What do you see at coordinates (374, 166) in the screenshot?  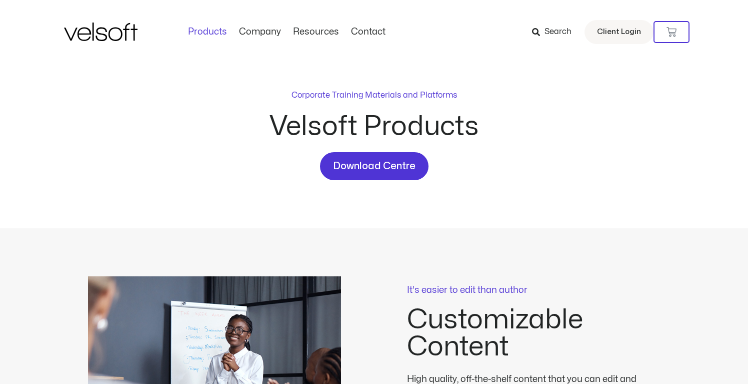 I see `span: Download Centre` at bounding box center [374, 166].